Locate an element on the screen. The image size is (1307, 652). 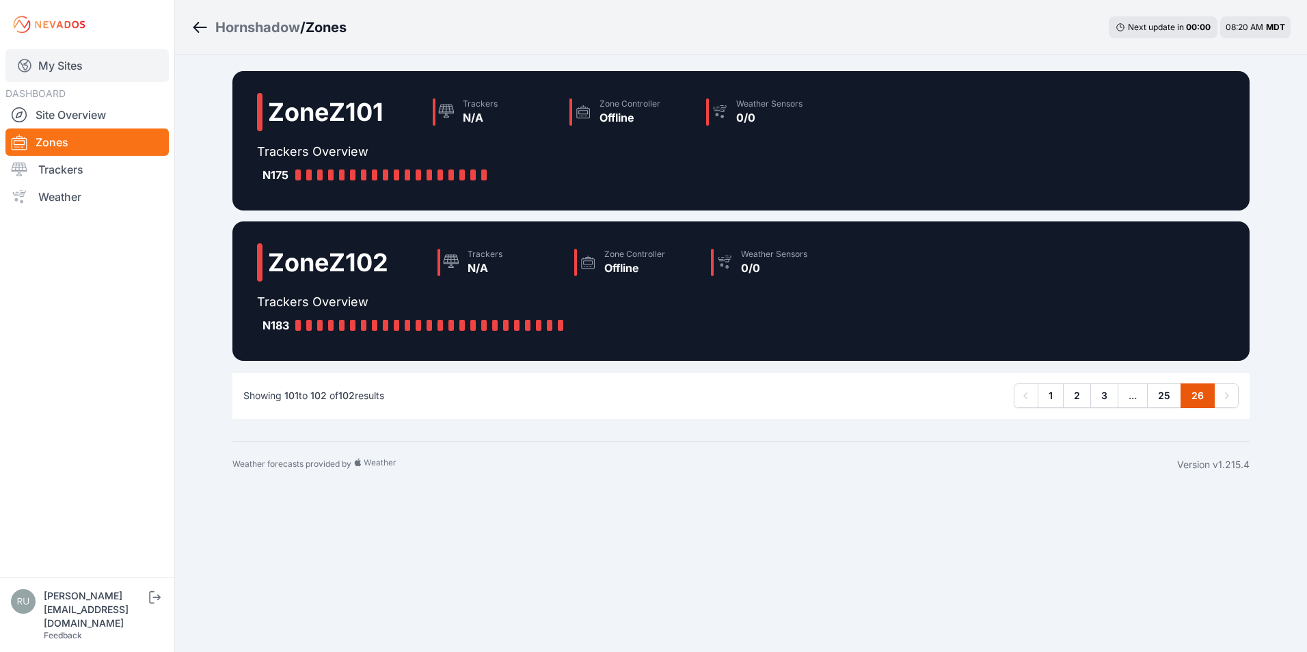
img: Nevados is located at coordinates (49, 25).